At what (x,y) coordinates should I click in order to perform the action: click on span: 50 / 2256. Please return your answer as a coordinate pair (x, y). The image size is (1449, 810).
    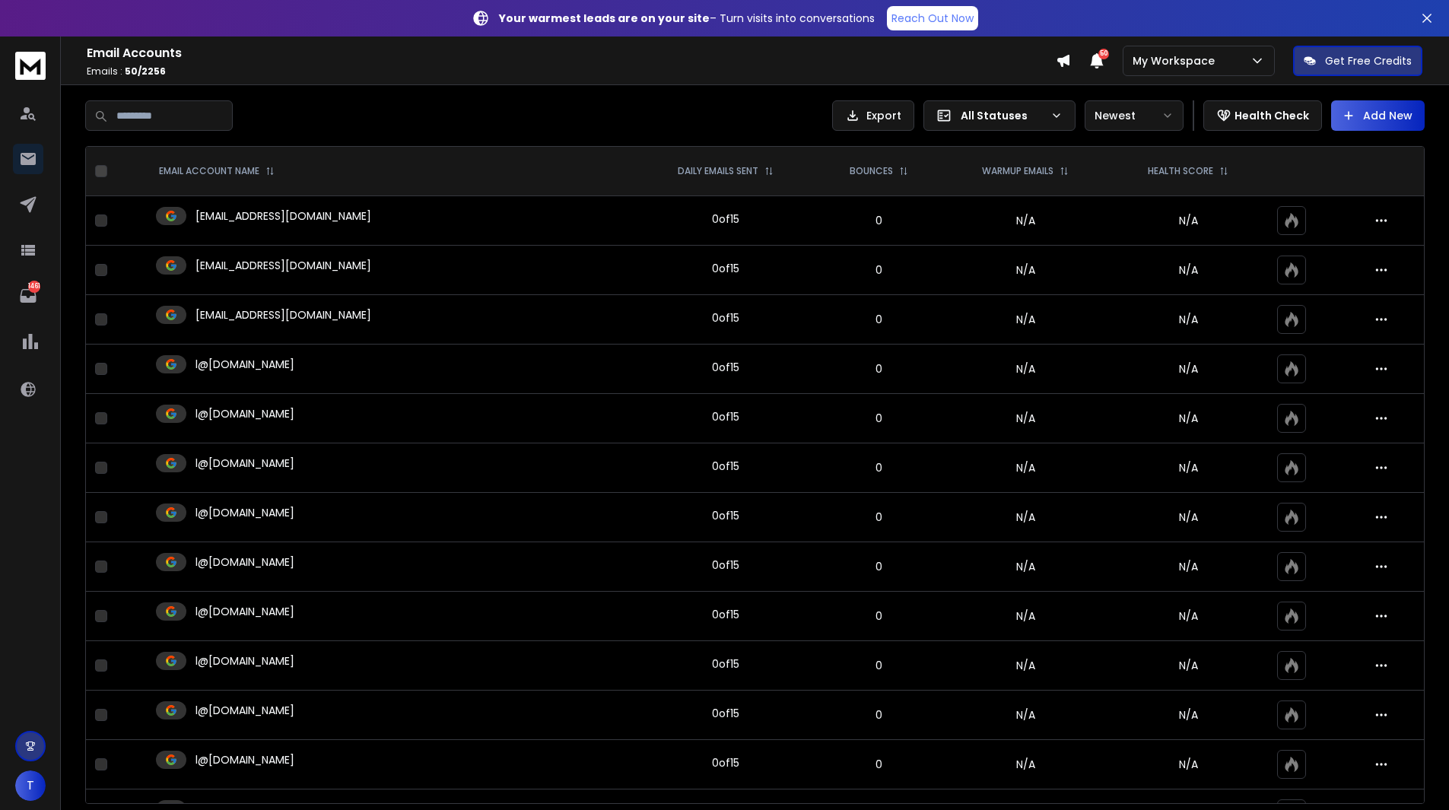
    Looking at the image, I should click on (145, 71).